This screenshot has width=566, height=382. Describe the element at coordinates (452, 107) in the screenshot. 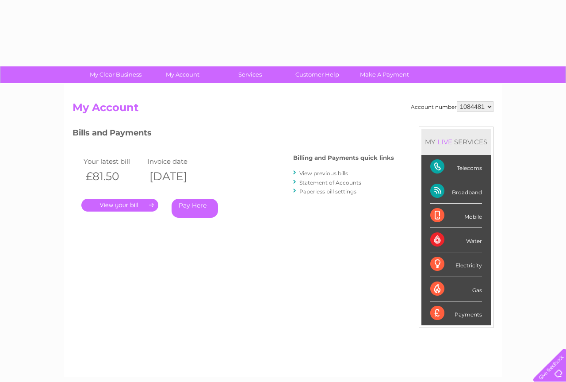

I see `div: Account number` at that location.